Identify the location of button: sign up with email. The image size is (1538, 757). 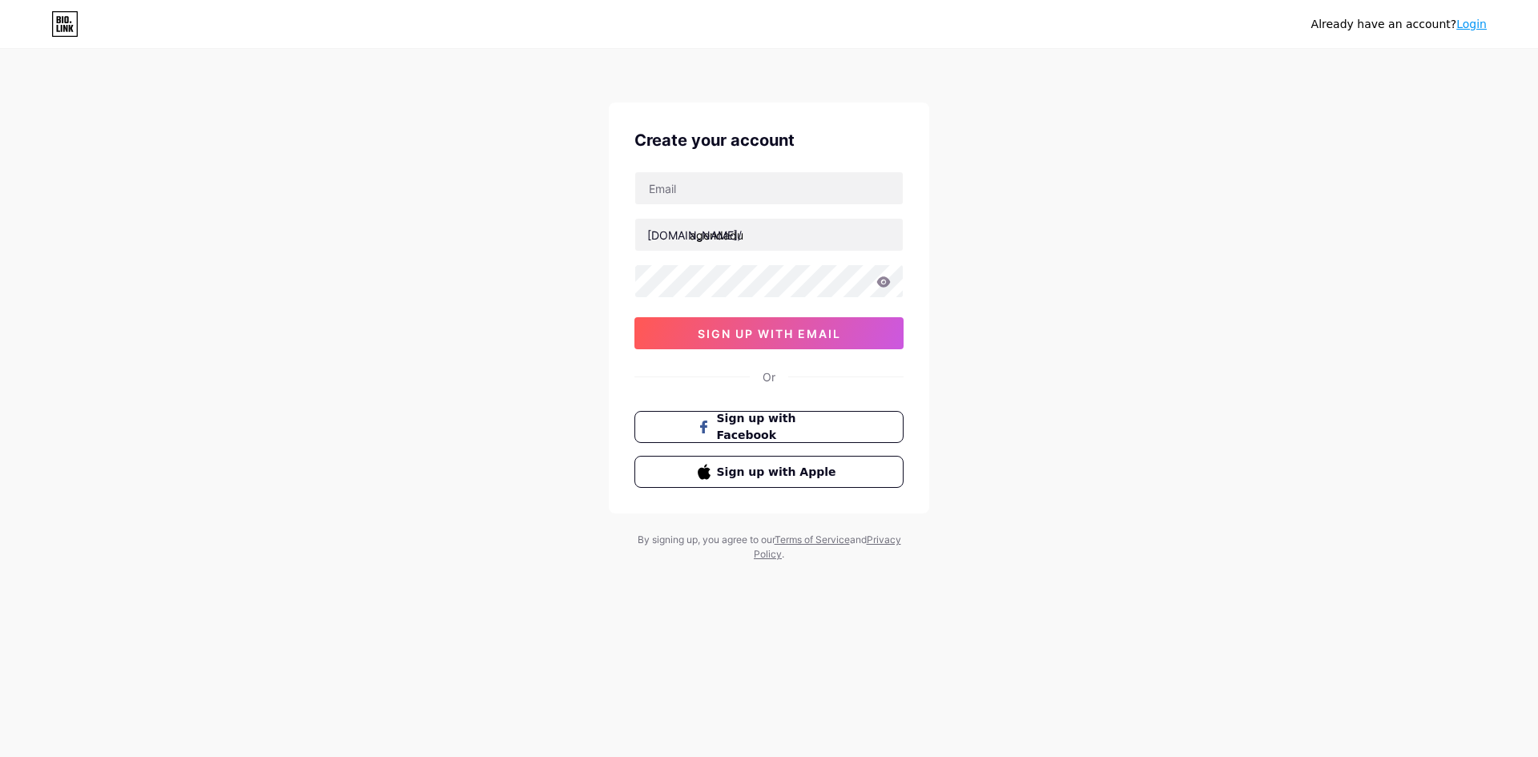
(769, 333).